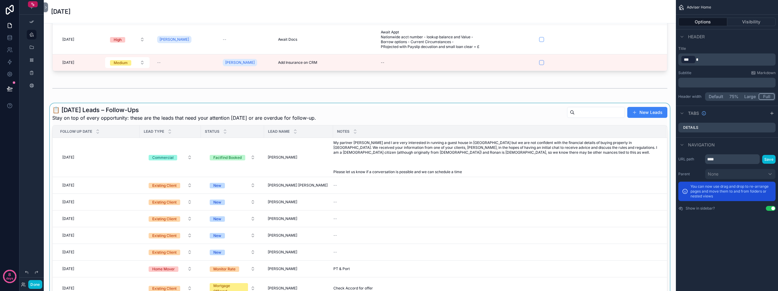 This screenshot has height=291, width=778. What do you see at coordinates (713, 174) in the screenshot?
I see `span: None` at bounding box center [713, 174].